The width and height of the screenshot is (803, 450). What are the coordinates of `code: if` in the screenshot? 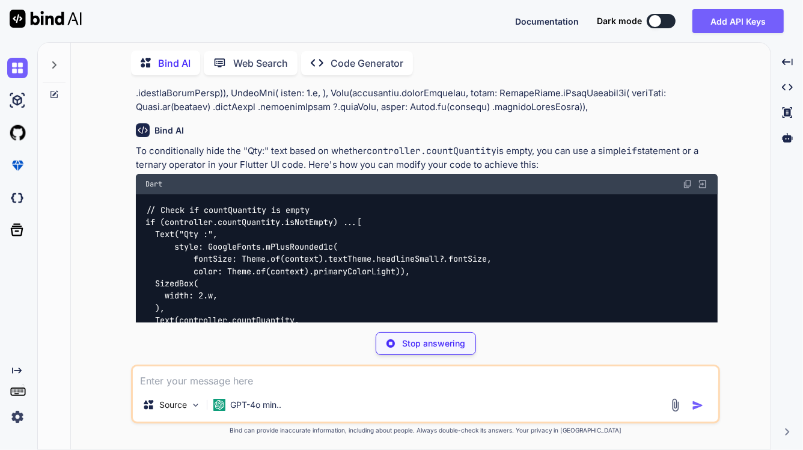 It's located at (632, 151).